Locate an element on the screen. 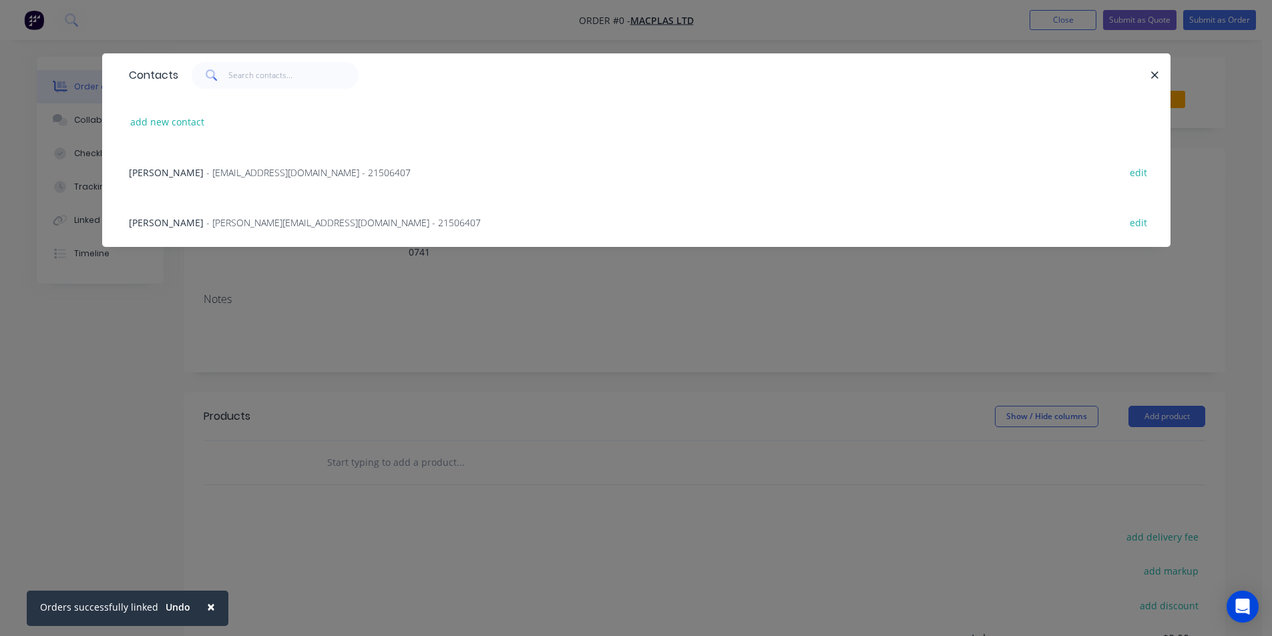 The width and height of the screenshot is (1272, 636). div: Contacts is located at coordinates (150, 75).